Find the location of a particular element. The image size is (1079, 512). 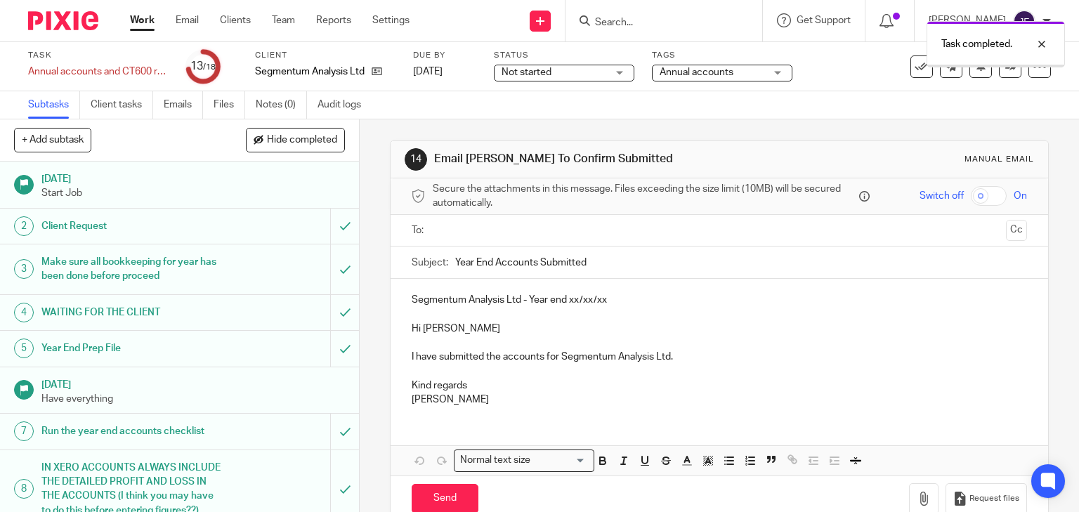

a: Files is located at coordinates (229, 105).